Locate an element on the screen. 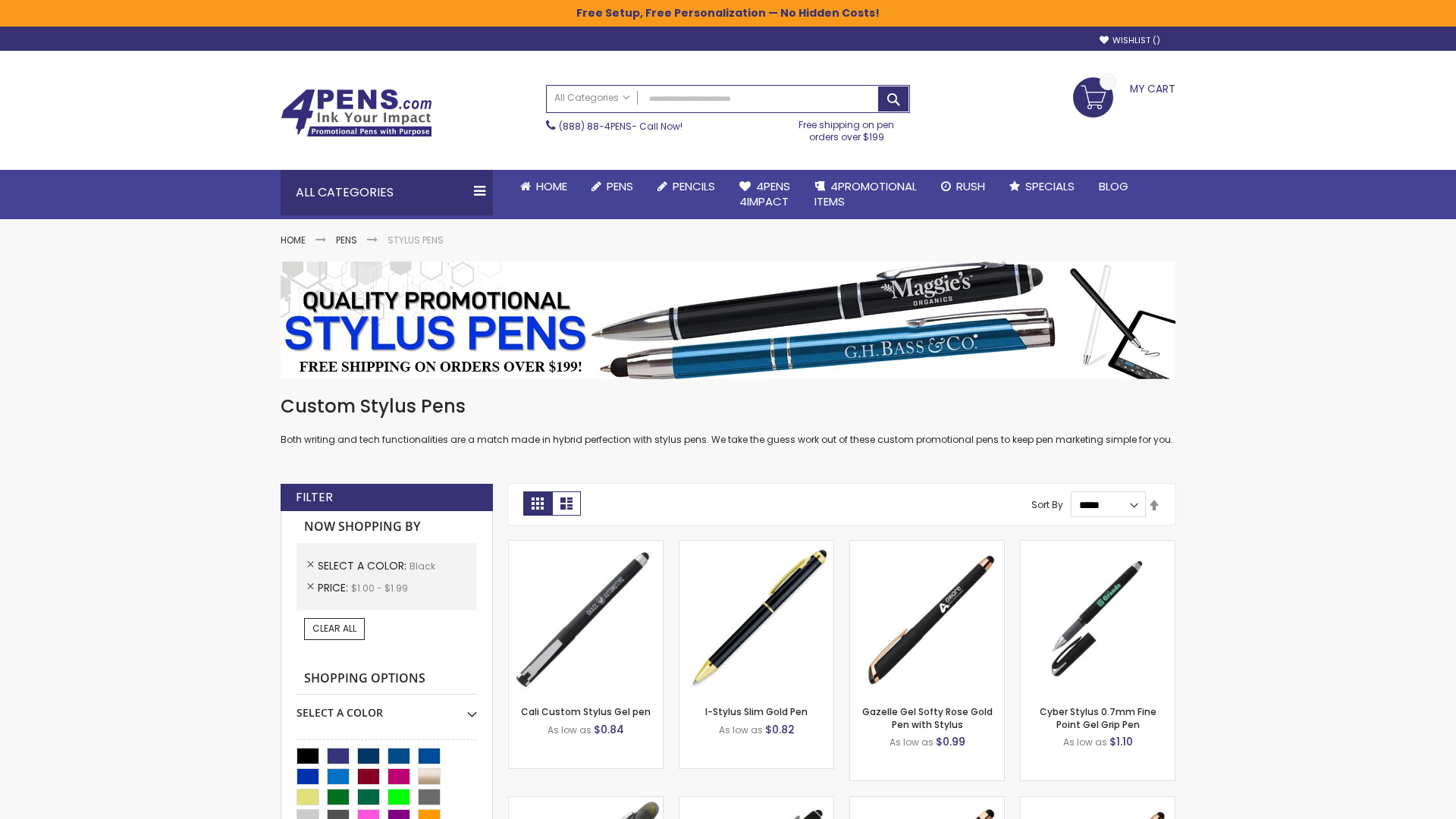  span: Black is located at coordinates (422, 566).